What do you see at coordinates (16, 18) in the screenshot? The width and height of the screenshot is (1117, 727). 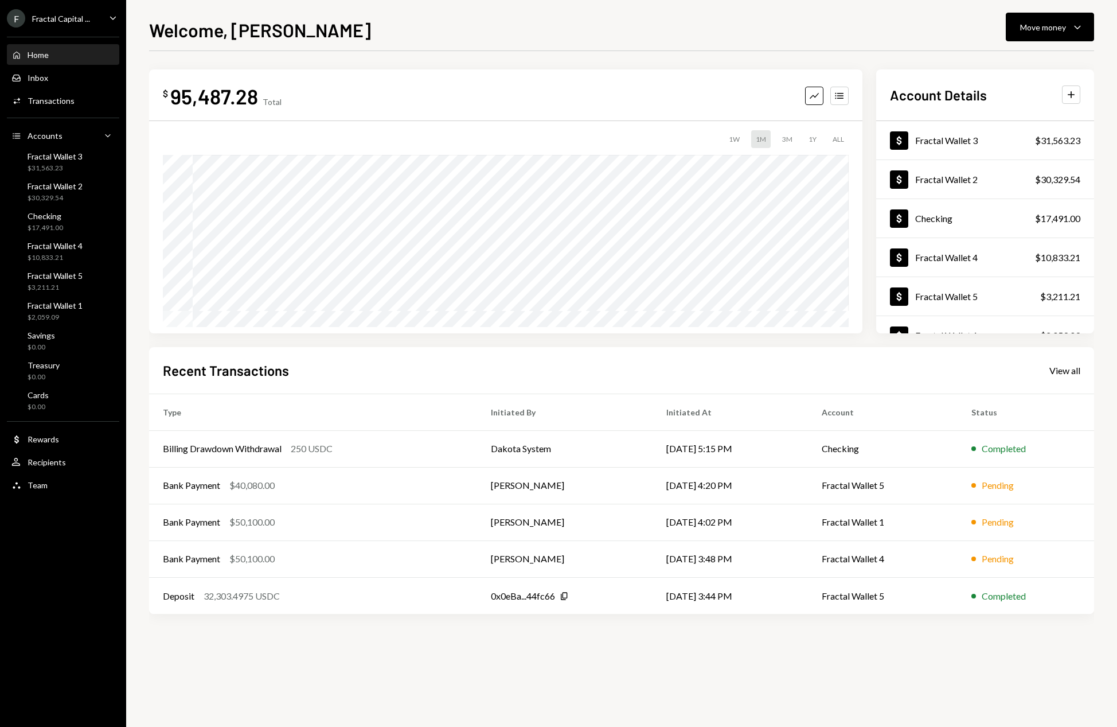 I see `div: F` at bounding box center [16, 18].